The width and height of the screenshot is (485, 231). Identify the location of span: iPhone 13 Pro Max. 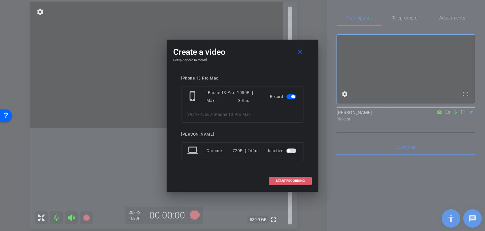
(233, 115).